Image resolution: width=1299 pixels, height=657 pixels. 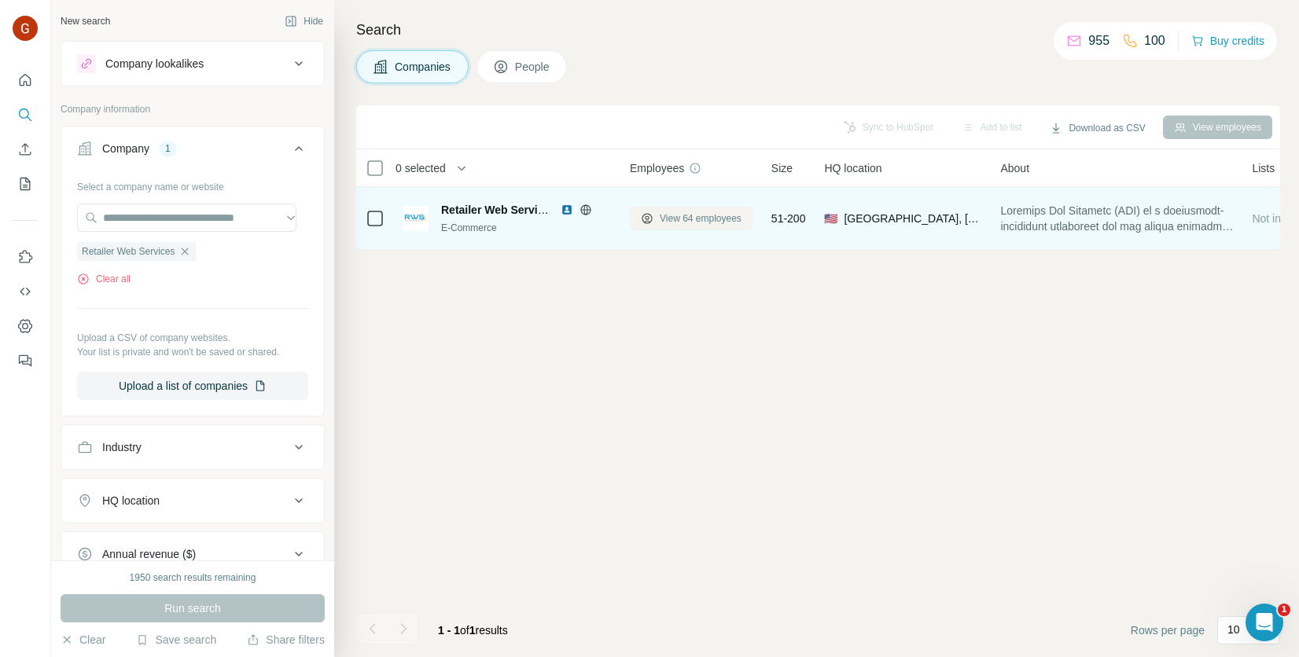 I want to click on span: Lists, so click(x=1263, y=168).